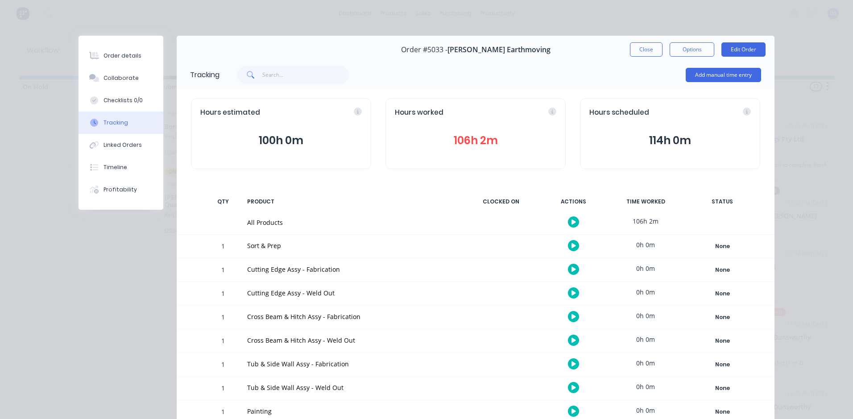  What do you see at coordinates (121, 167) in the screenshot?
I see `button: Timeline` at bounding box center [121, 167].